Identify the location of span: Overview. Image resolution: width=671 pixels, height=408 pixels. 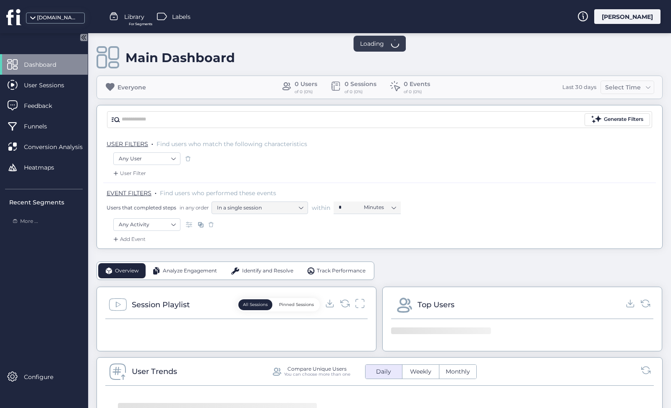
(127, 271).